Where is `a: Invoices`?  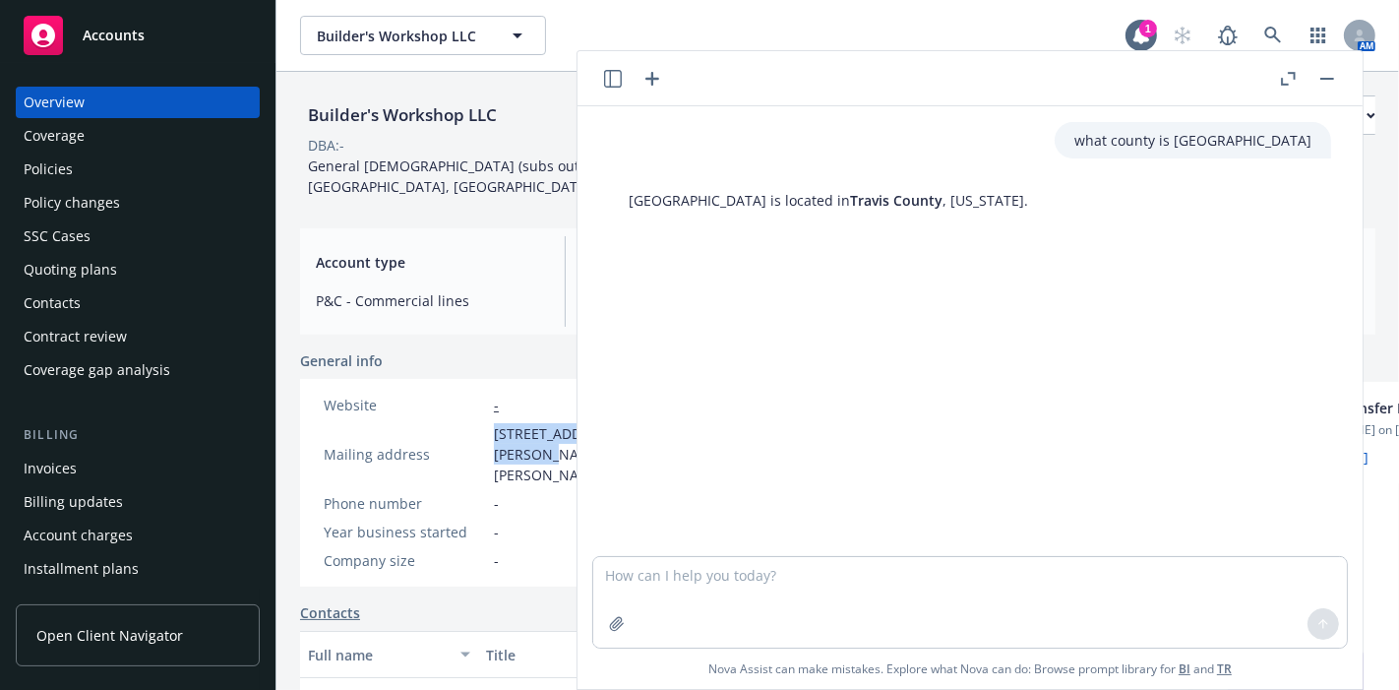
a: Invoices is located at coordinates (138, 468).